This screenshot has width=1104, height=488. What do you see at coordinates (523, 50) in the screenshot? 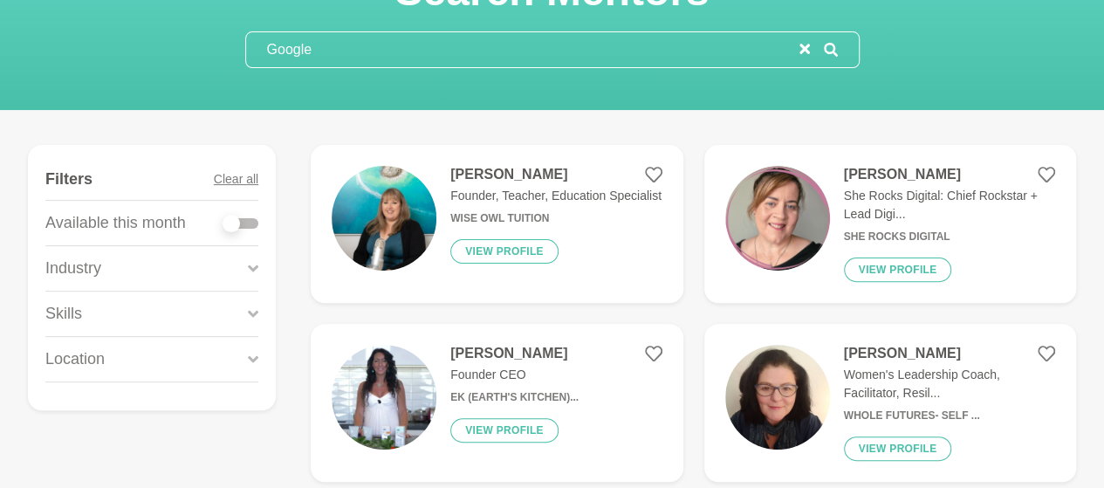
I see `input: Search mentors` at bounding box center [523, 50].